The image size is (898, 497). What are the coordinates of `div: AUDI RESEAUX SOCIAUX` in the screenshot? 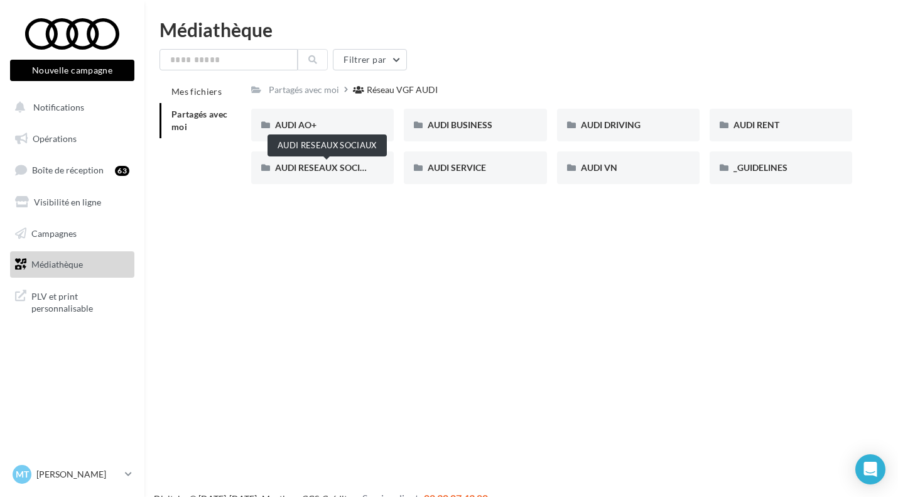 It's located at (327, 145).